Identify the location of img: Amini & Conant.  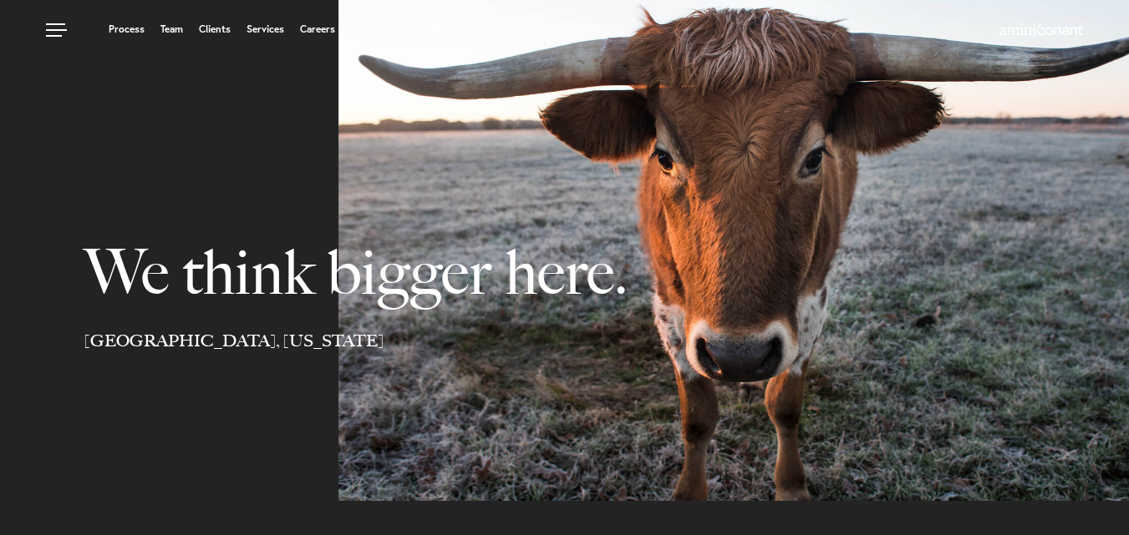
(1041, 30).